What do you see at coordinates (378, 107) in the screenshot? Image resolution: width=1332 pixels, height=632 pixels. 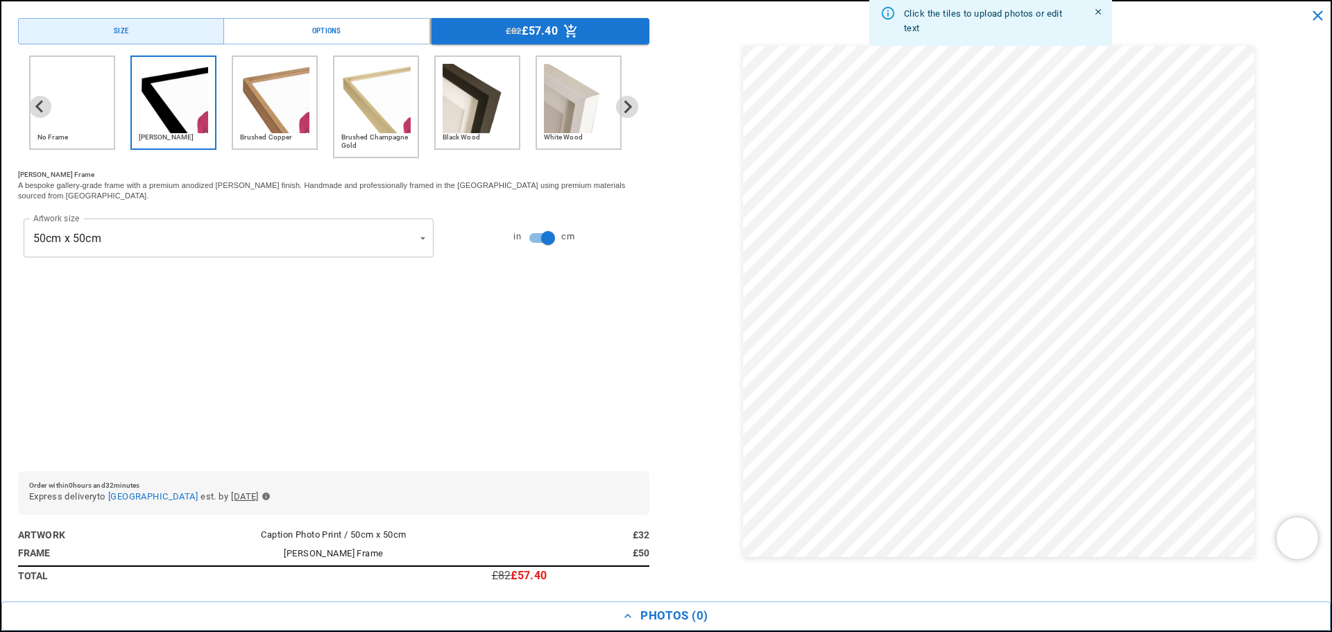 I see `li: 4 of 6` at bounding box center [378, 107].